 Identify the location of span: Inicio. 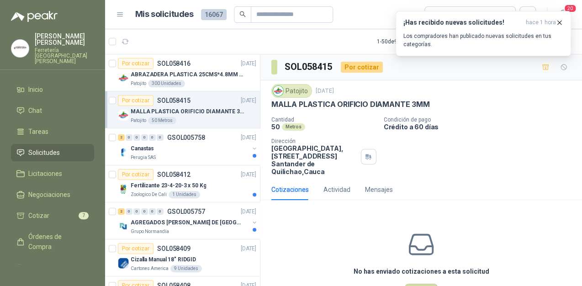
(36, 89).